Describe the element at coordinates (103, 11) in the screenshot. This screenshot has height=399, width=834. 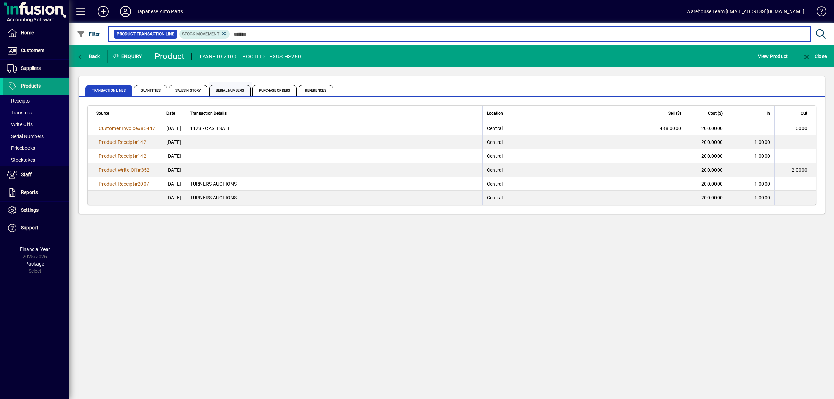
I see `button: Add` at that location.